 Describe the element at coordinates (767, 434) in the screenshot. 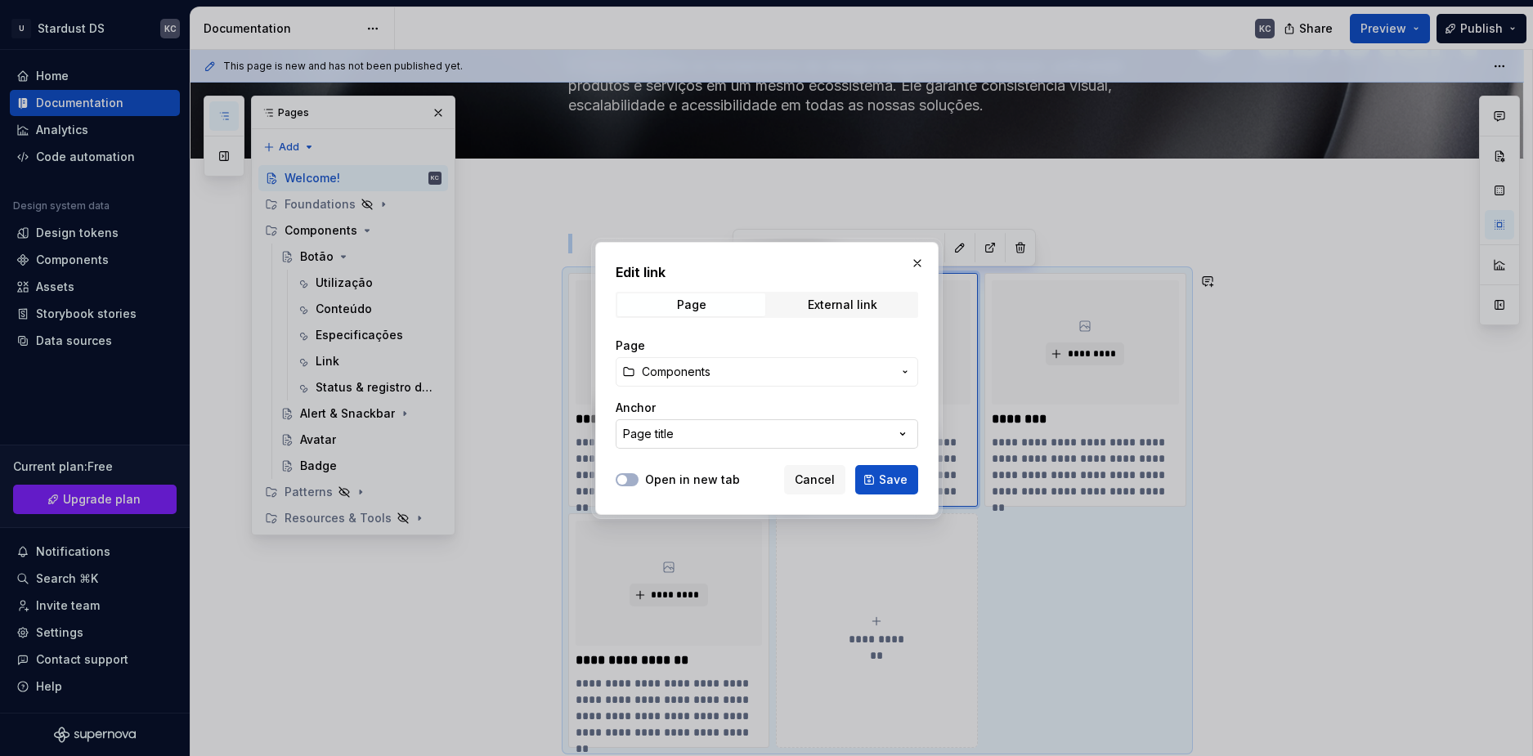

I see `button: Page title` at that location.